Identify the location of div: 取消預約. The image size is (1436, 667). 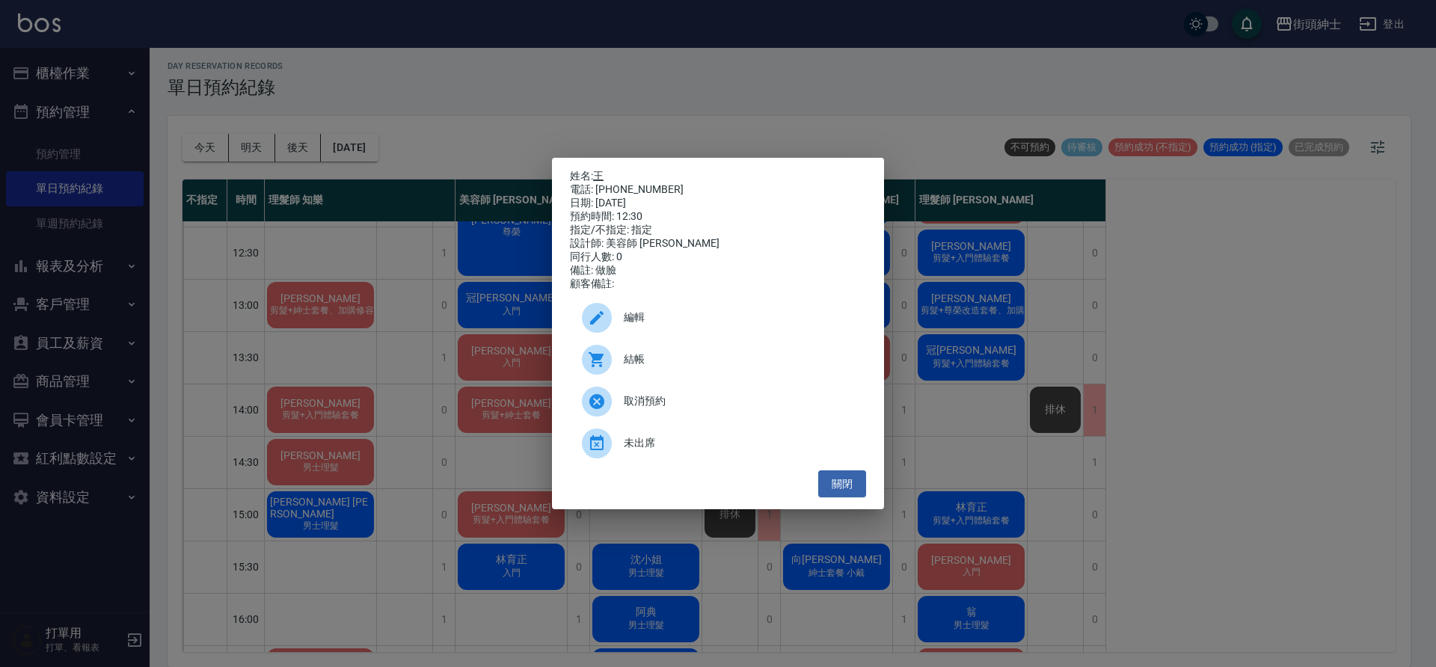
(718, 402).